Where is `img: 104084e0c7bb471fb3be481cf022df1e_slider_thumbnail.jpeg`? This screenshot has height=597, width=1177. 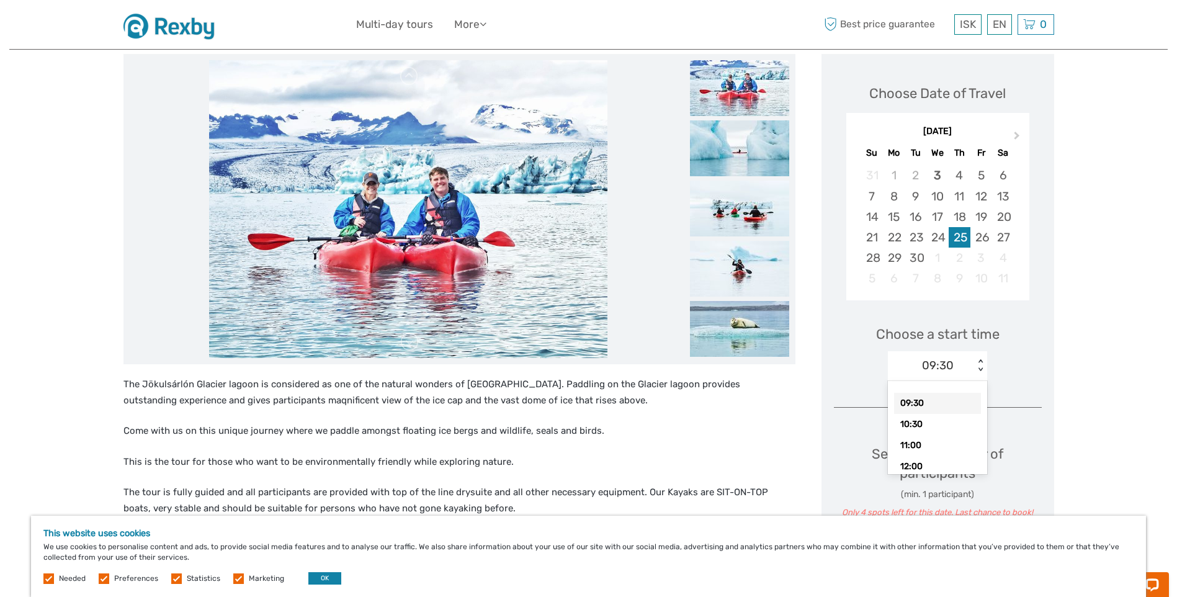 img: 104084e0c7bb471fb3be481cf022df1e_slider_thumbnail.jpeg is located at coordinates (740, 329).